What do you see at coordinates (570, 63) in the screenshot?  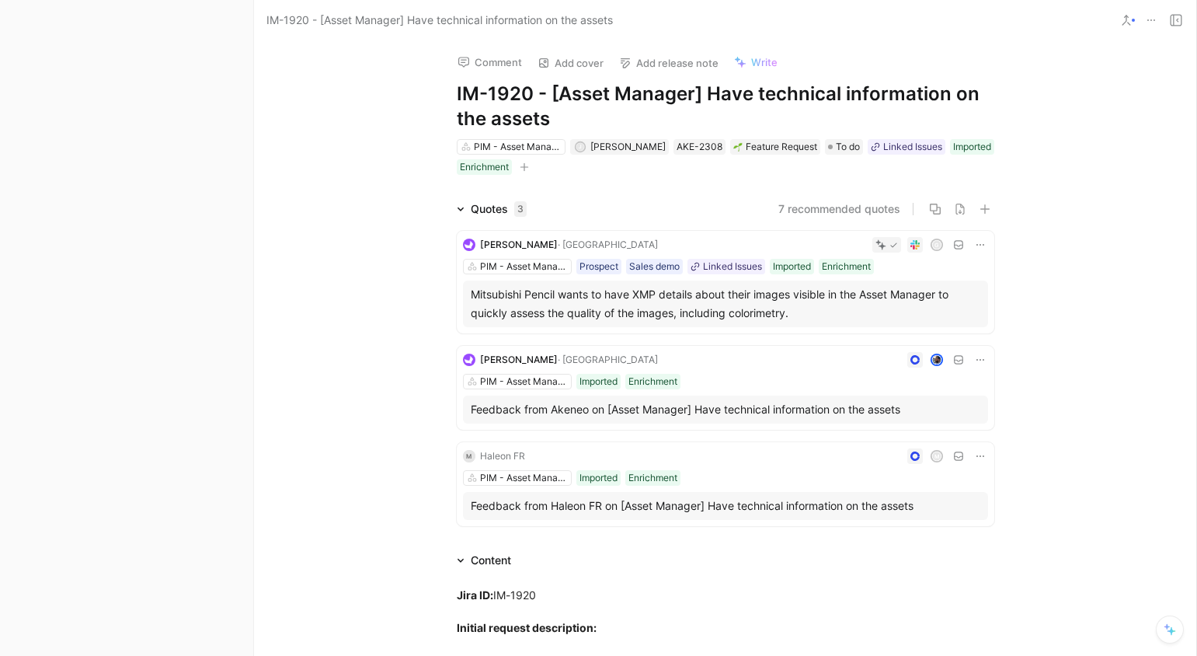 I see `button: Add cover` at bounding box center [570, 63].